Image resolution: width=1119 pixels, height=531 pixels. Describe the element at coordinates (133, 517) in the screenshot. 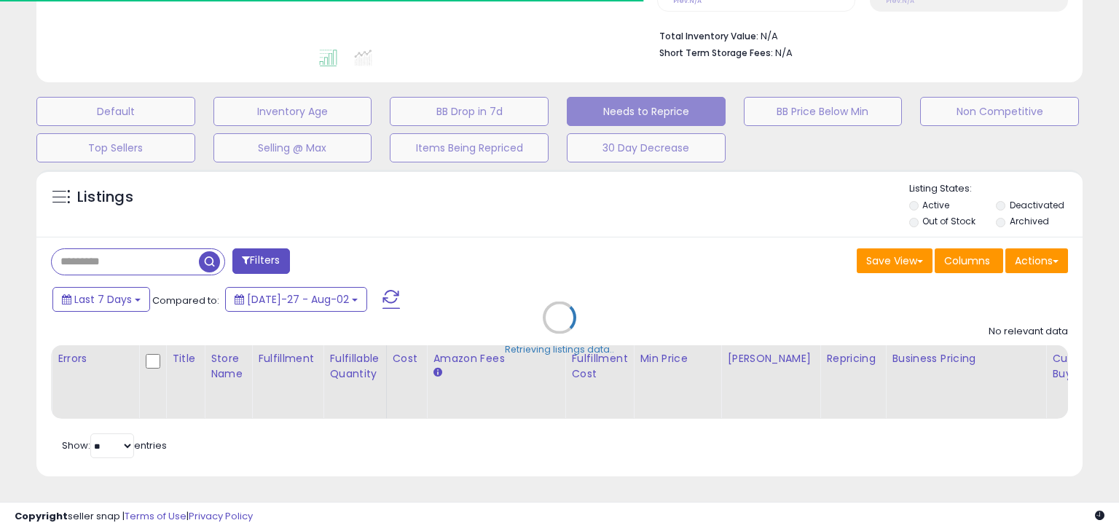

I see `div: seller snap | |` at that location.